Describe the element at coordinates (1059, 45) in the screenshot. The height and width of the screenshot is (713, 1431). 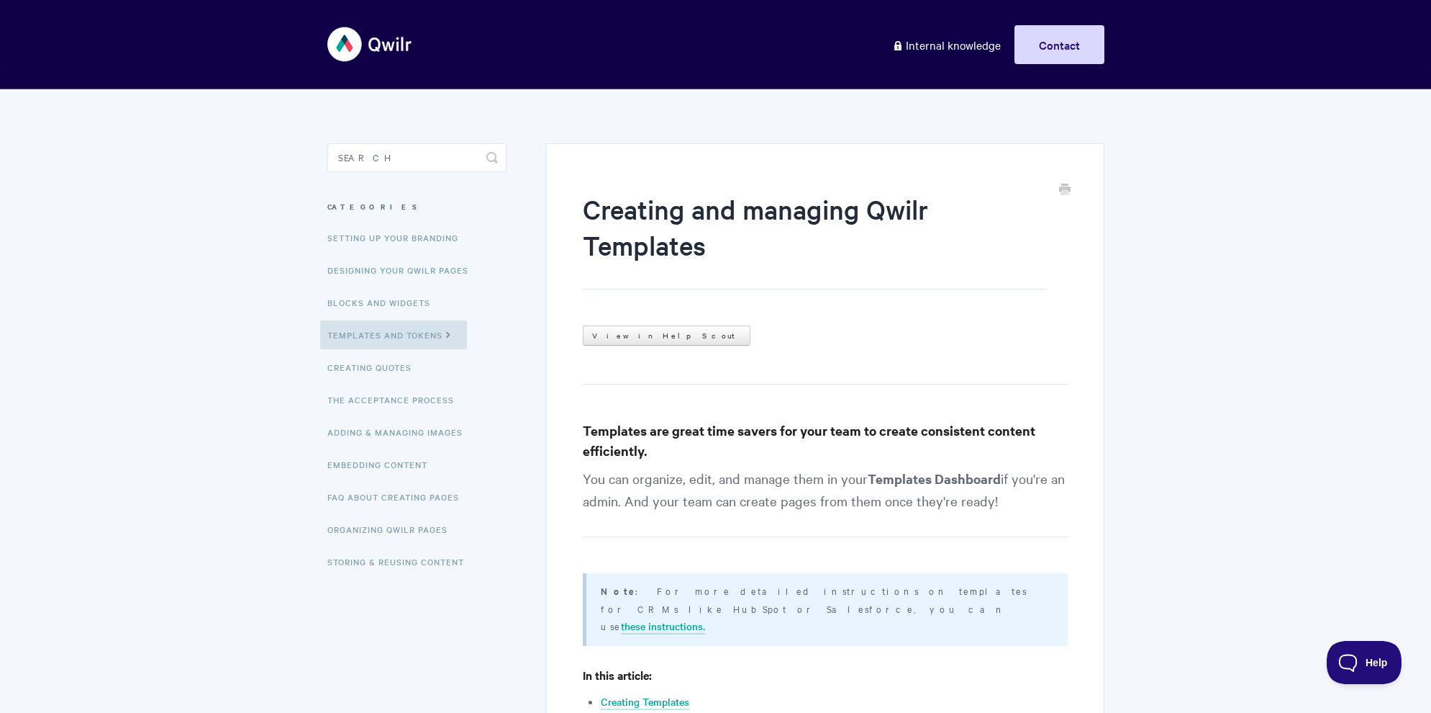
I see `a: Contact` at that location.